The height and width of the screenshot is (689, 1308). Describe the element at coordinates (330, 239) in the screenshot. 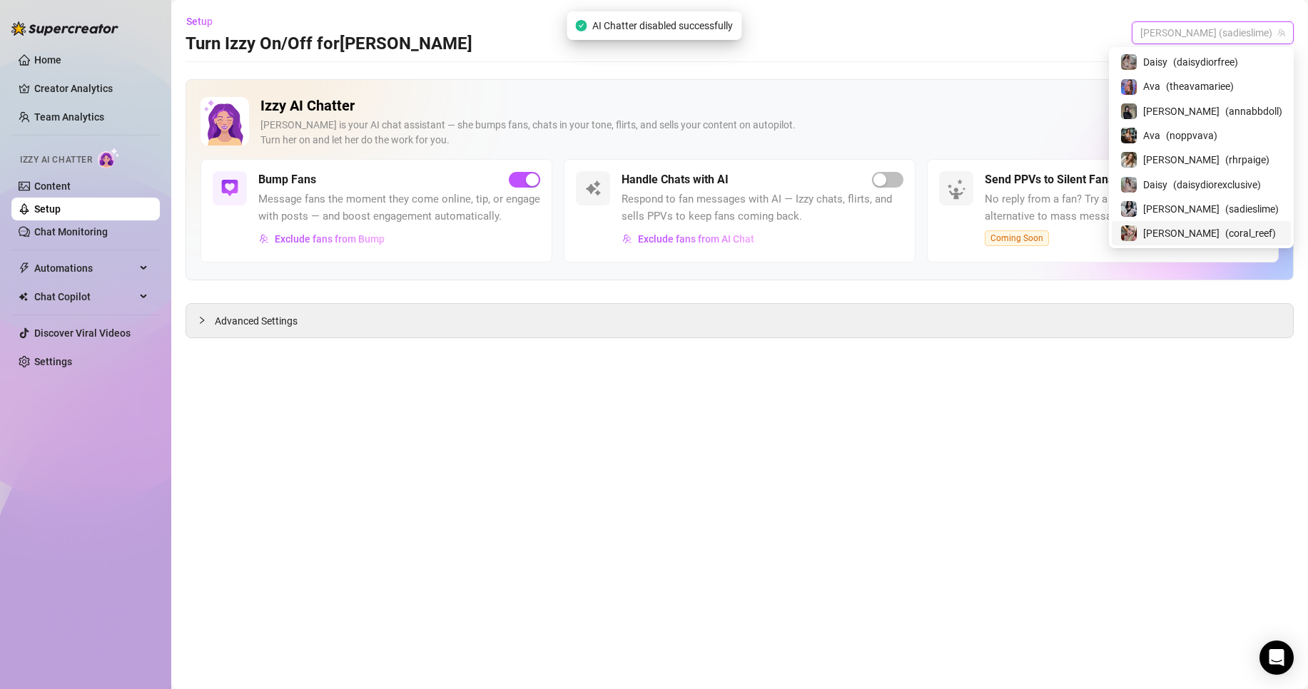

I see `span: Exclude fans from Bump` at that location.